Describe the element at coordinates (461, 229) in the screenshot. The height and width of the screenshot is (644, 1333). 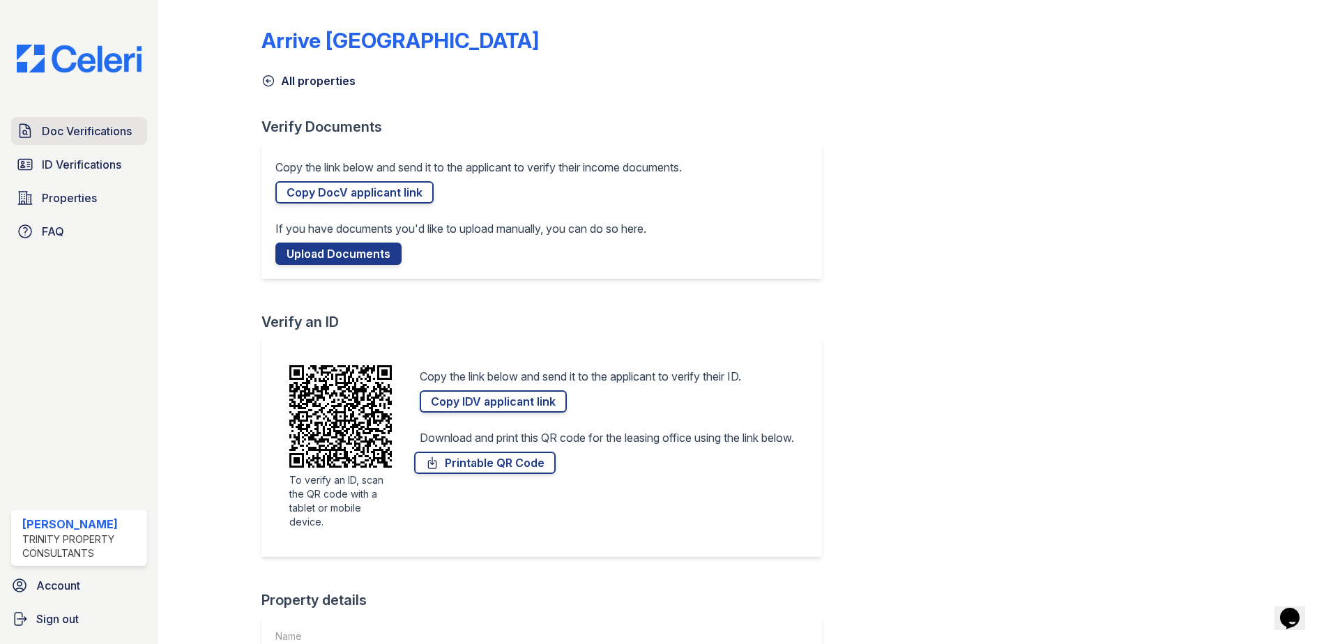
I see `p: If you have documents you'd like to upload manually, you can do so here.` at that location.